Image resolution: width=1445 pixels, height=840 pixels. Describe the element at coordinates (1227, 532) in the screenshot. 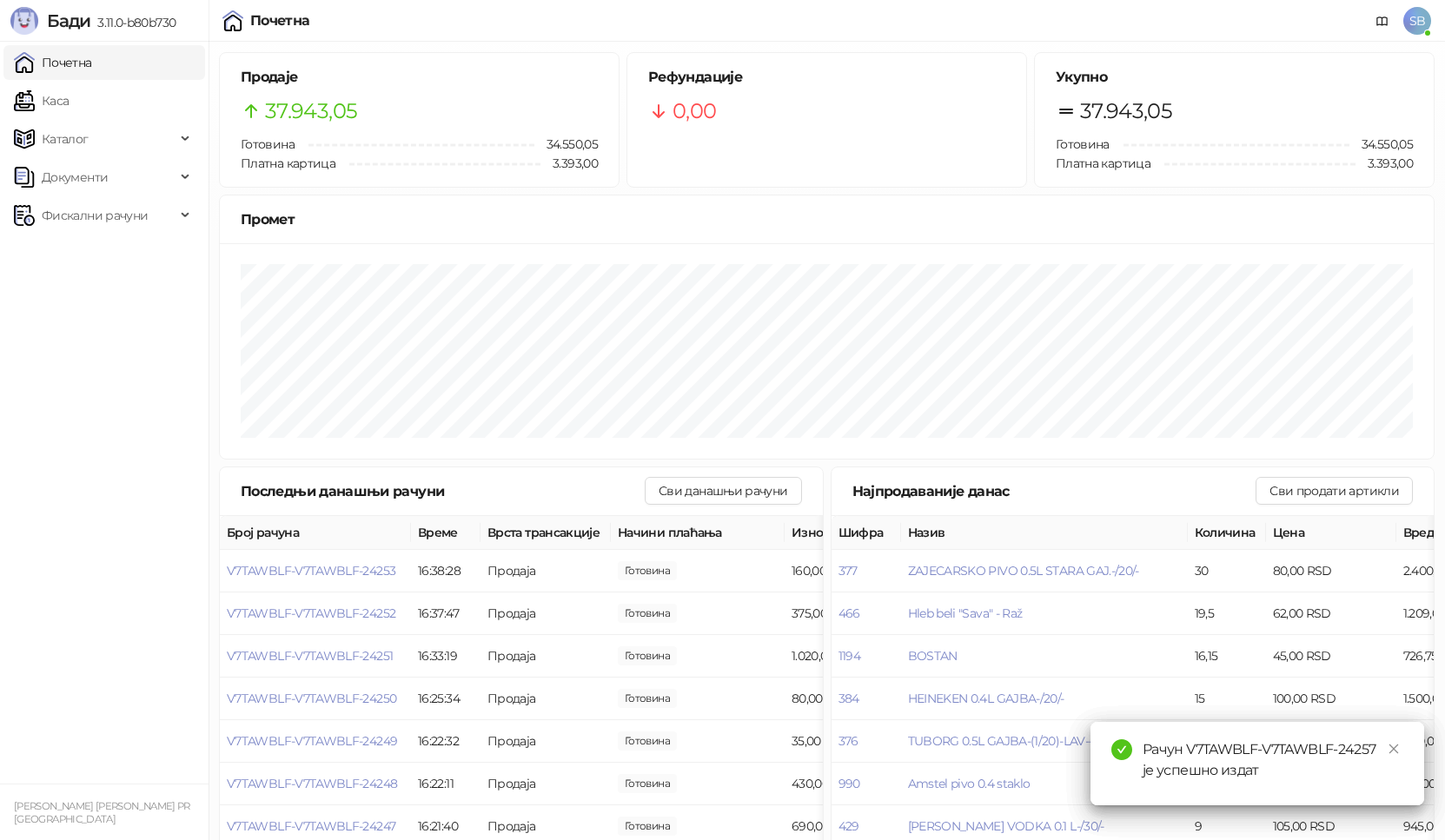

I see `th: Количина` at that location.